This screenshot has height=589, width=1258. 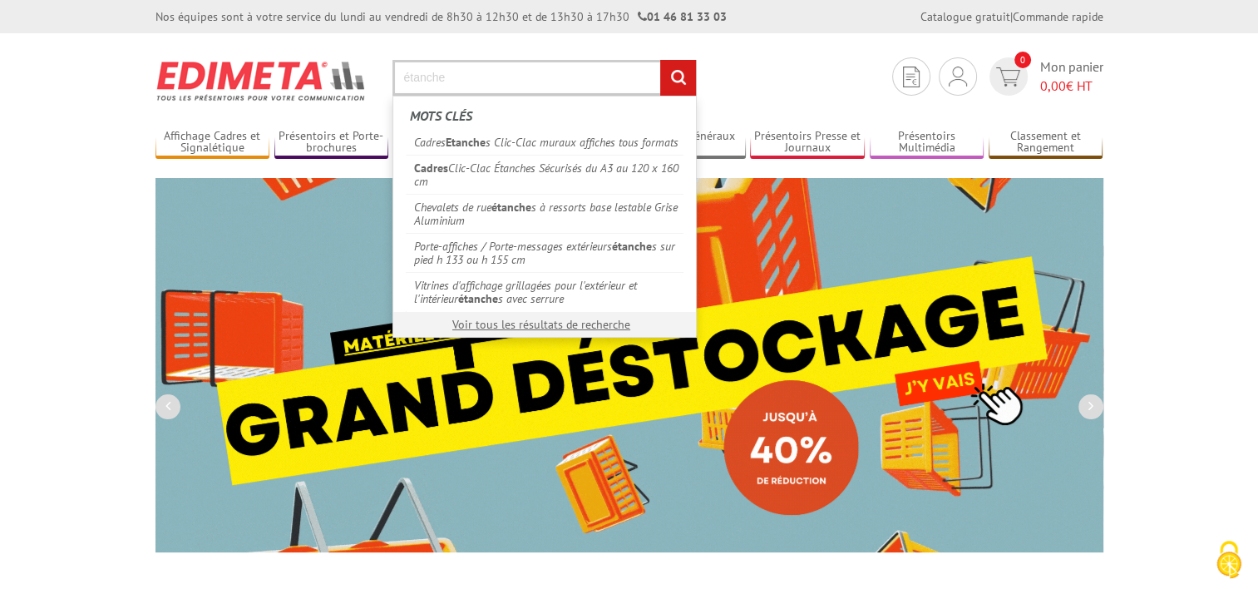 I want to click on img: Présentoir, panneau, stand - Edimeta - PLV, affichage, mobilier bureau, entreprise, so click(x=261, y=81).